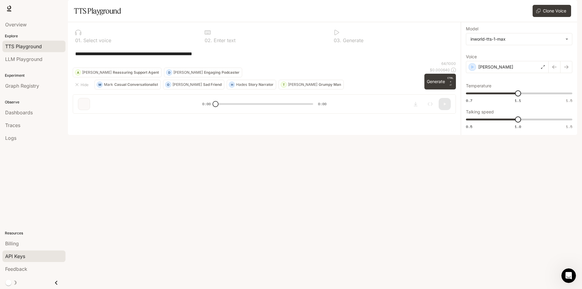 The image size is (582, 289). What do you see at coordinates (251, 85) in the screenshot?
I see `button: HHadesStory Narrator` at bounding box center [251, 85].